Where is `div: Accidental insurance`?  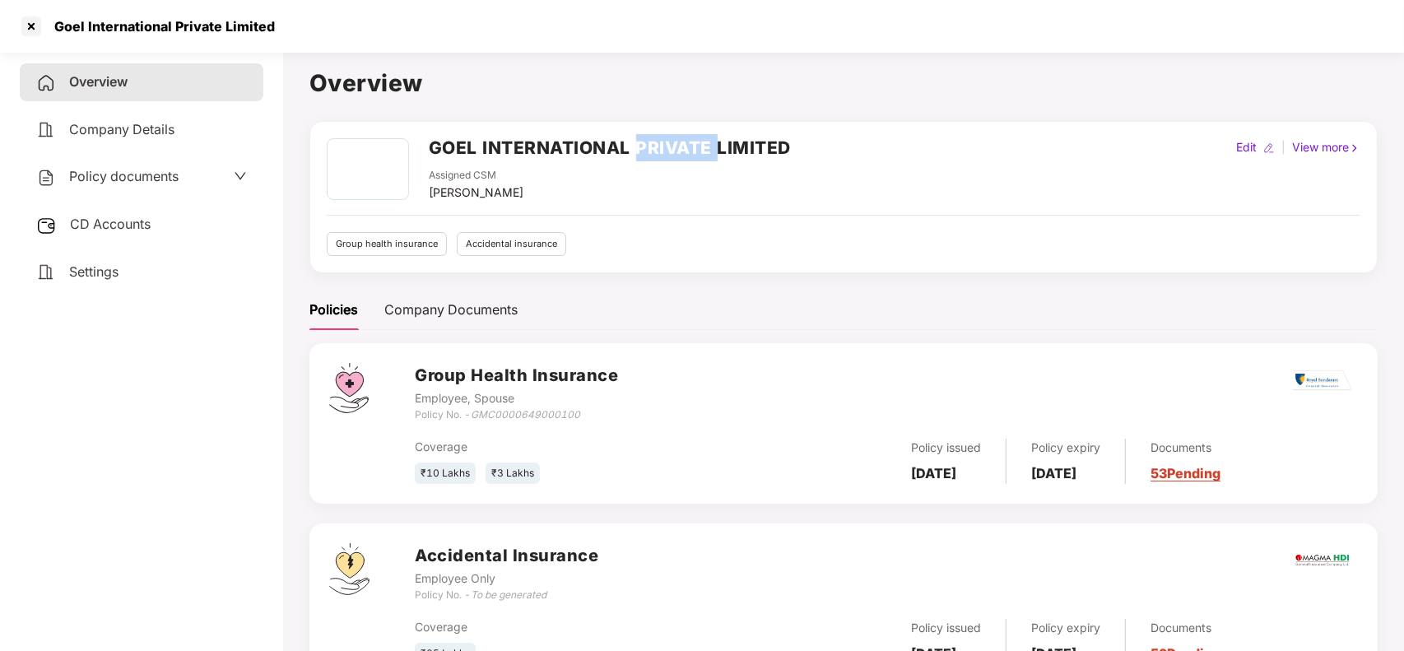
div: Accidental insurance is located at coordinates (511, 244).